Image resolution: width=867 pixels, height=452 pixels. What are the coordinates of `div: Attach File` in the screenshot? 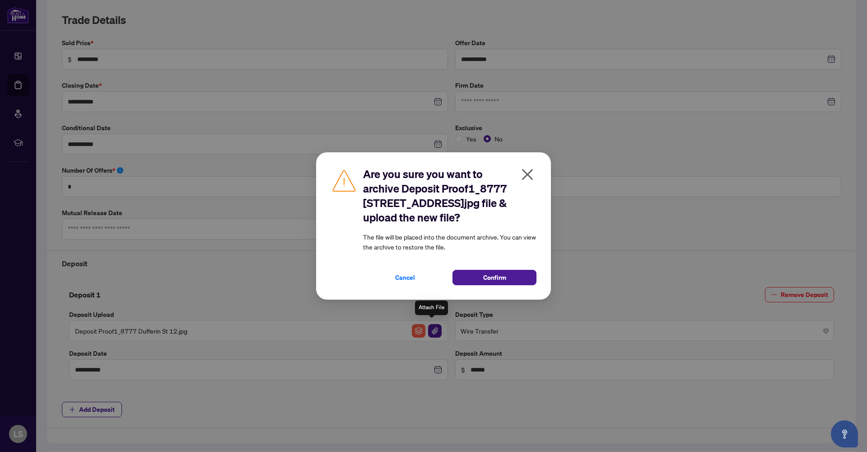 It's located at (431, 308).